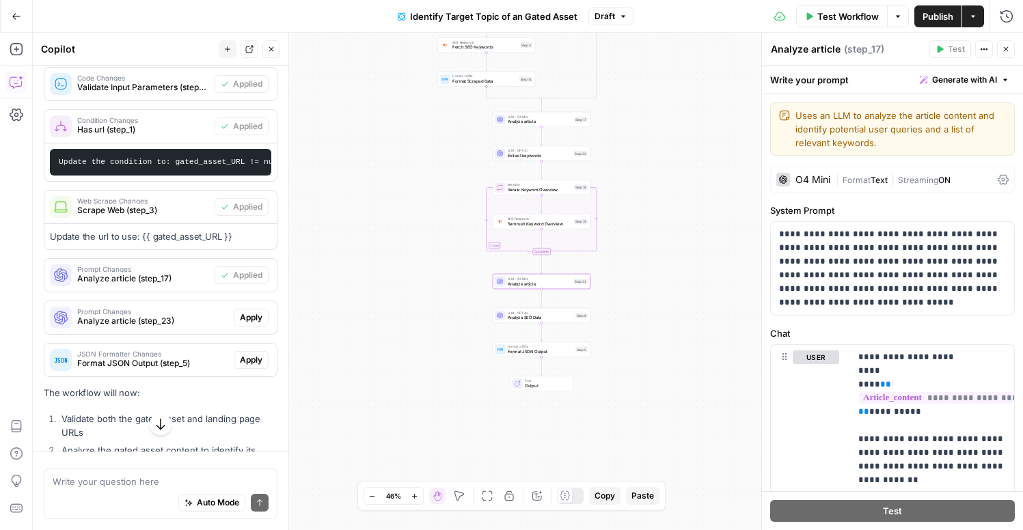 The width and height of the screenshot is (1023, 530). I want to click on div: LLM · O4 MiniAnalyze articleStep 23, so click(541, 282).